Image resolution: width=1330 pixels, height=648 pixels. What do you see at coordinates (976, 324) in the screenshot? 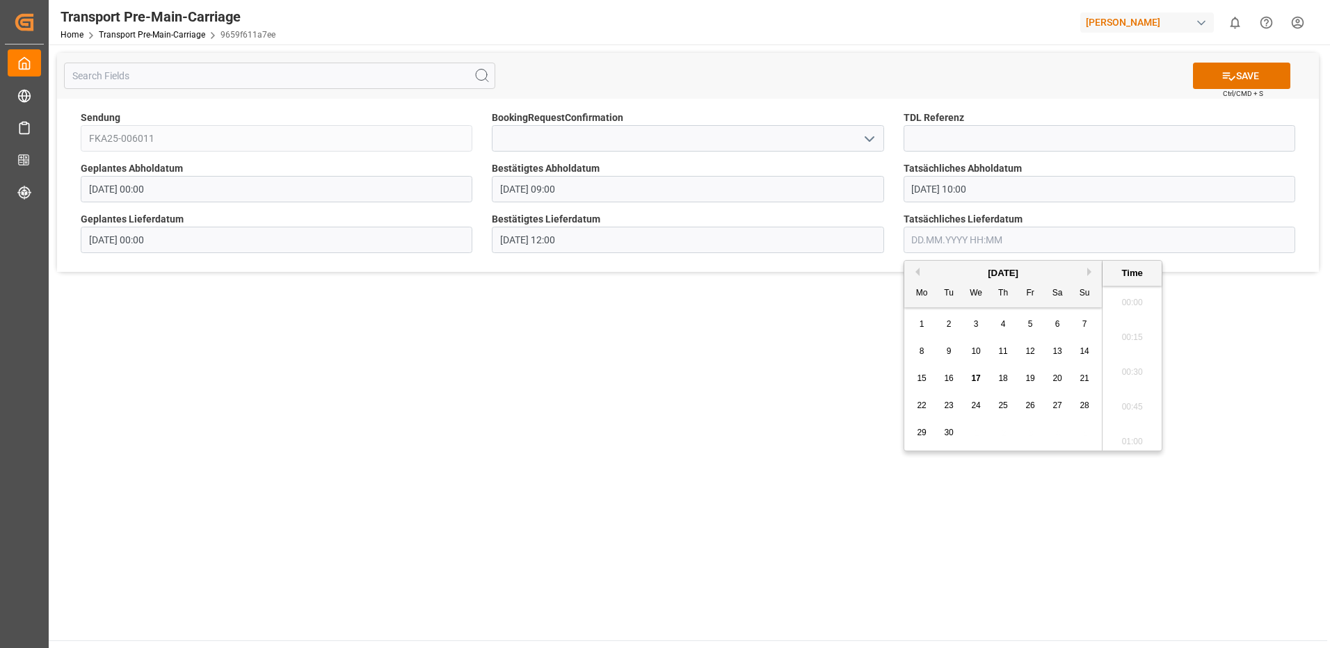
I see `div: Choose Wednesday, September 3rd, 2025` at bounding box center [976, 324].